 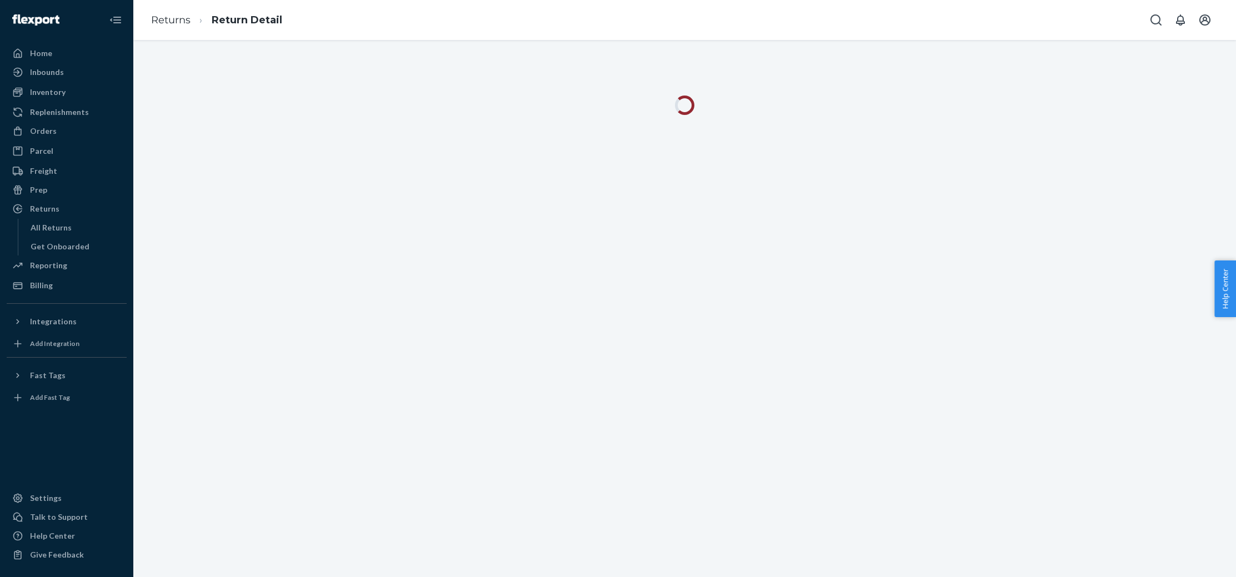 I want to click on div: Reporting, so click(x=48, y=266).